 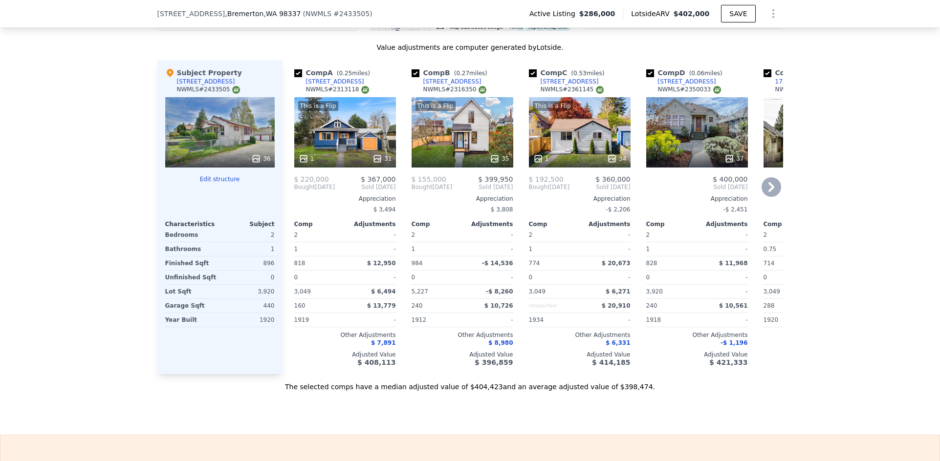 I want to click on span: ( miles), so click(x=471, y=73).